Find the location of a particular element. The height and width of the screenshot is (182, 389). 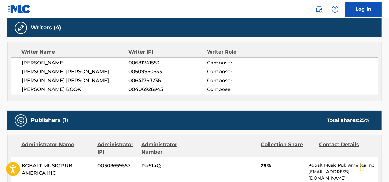

h5: Writers (4) is located at coordinates (46, 28).